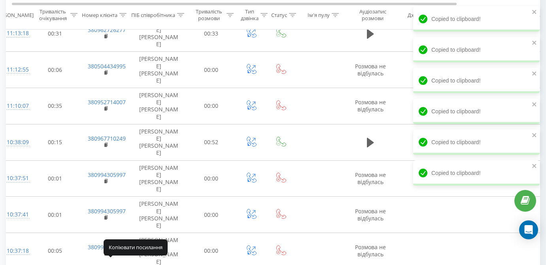  Describe the element at coordinates (15, 33) in the screenshot. I see `div: 11:13:18` at that location.